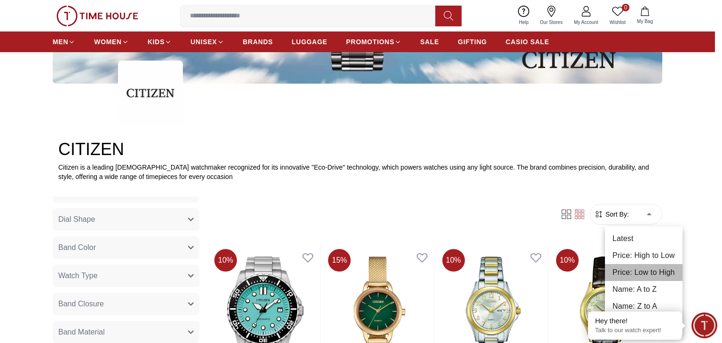 Image resolution: width=722 pixels, height=343 pixels. I want to click on li: Name: Z to A, so click(643, 306).